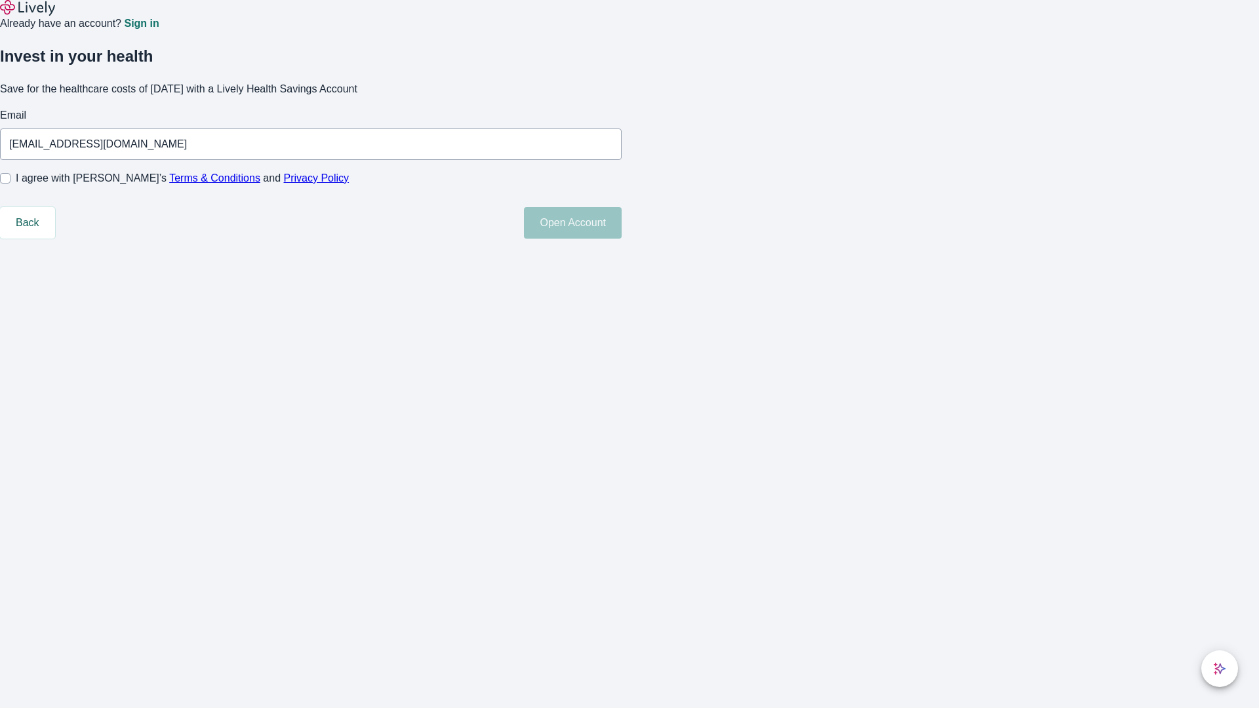 The width and height of the screenshot is (1259, 708). What do you see at coordinates (1220, 669) in the screenshot?
I see `button: chat` at bounding box center [1220, 669].